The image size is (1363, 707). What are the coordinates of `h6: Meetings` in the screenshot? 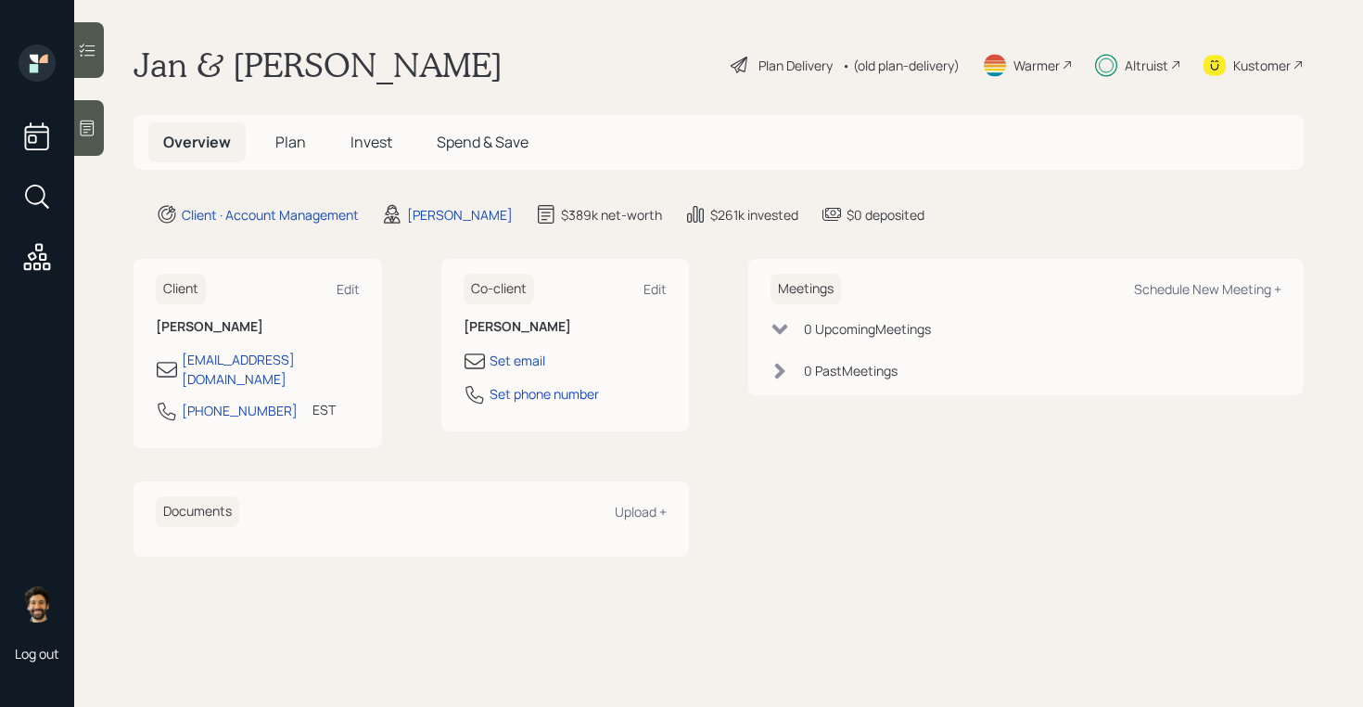 It's located at (806, 288).